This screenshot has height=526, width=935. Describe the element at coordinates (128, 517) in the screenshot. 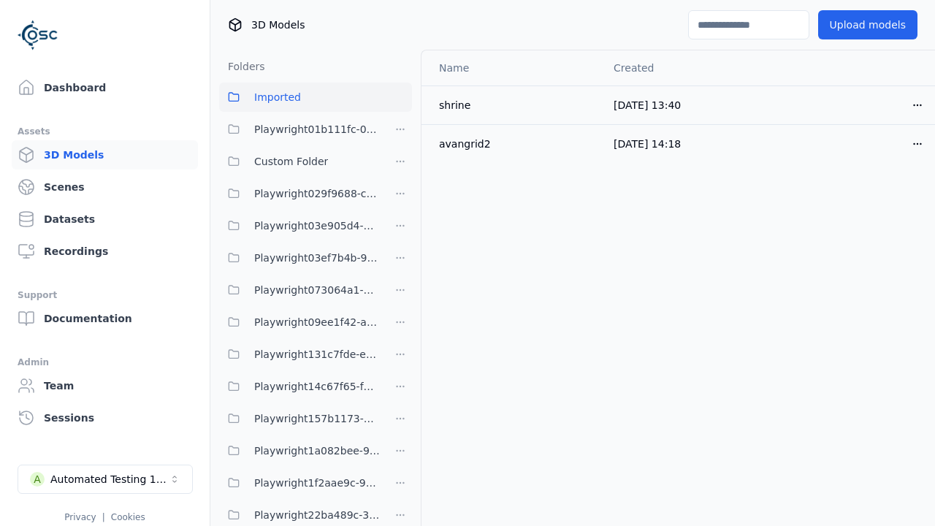

I see `a: Cookies` at that location.